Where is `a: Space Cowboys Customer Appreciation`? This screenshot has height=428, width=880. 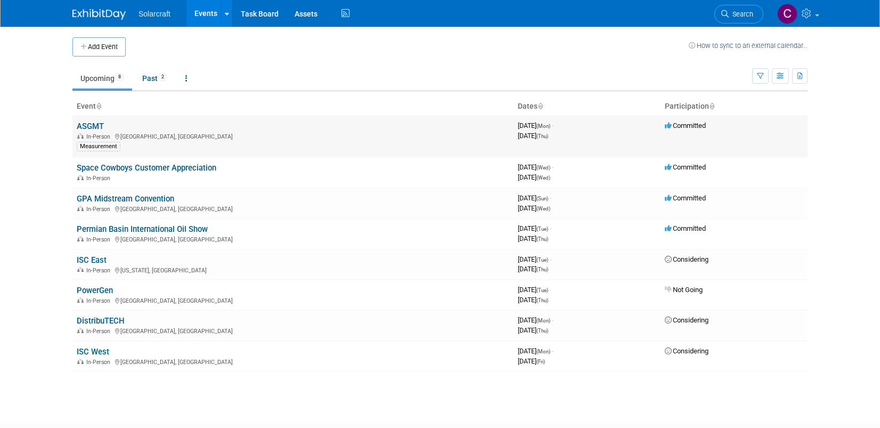
a: Space Cowboys Customer Appreciation is located at coordinates (146, 168).